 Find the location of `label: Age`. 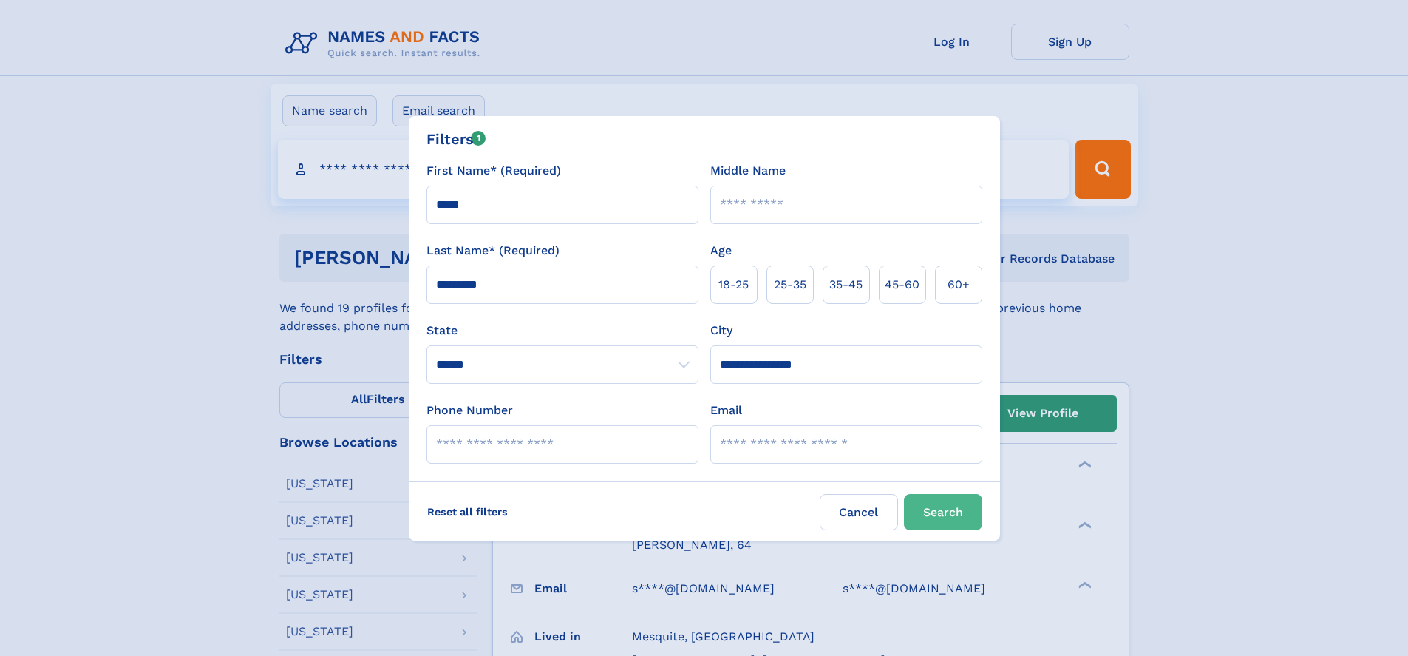

label: Age is located at coordinates (721, 251).